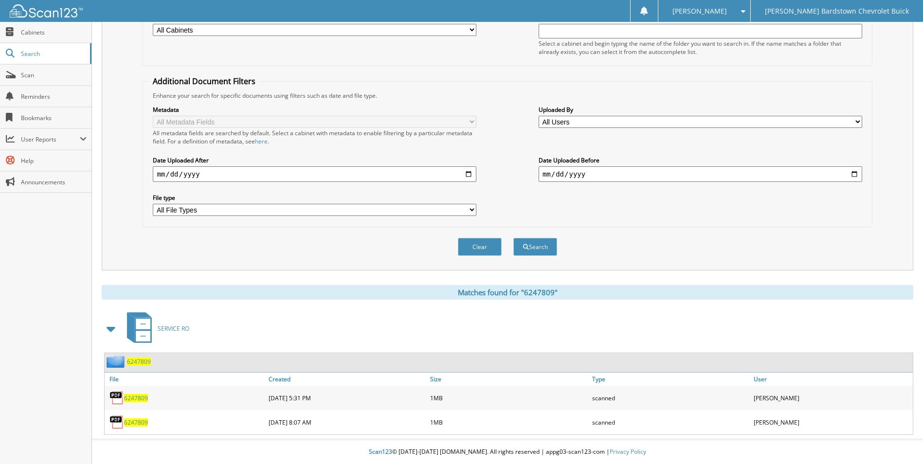  What do you see at coordinates (173, 329) in the screenshot?
I see `span: SERVICE RO` at bounding box center [173, 329].